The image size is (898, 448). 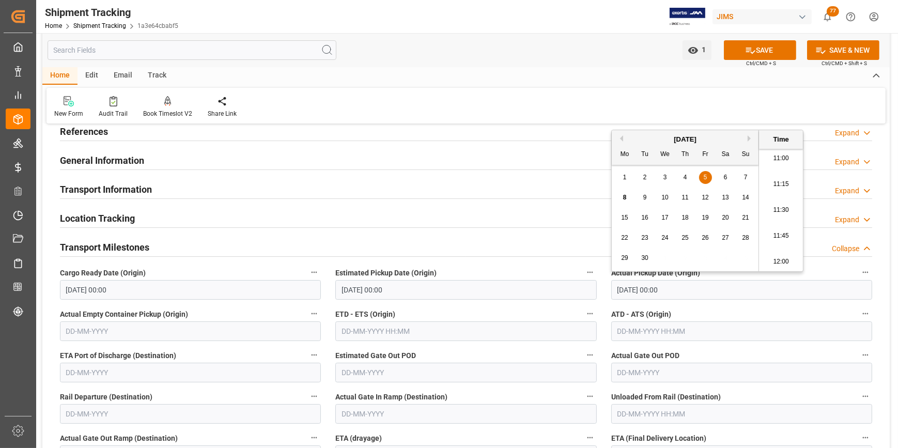 What do you see at coordinates (644, 238) in the screenshot?
I see `span: 23` at bounding box center [644, 238].